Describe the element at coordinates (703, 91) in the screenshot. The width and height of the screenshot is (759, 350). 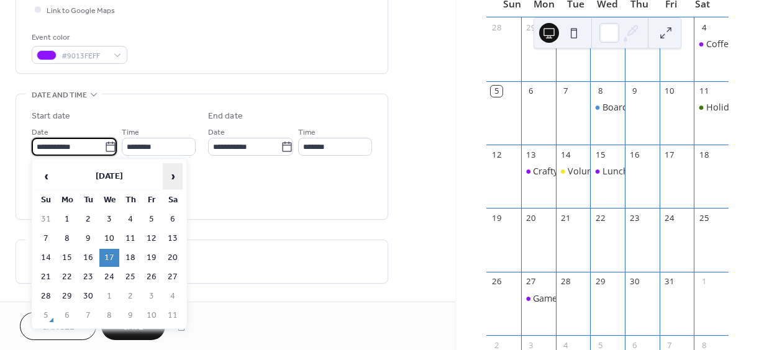
I see `div: 11` at that location.